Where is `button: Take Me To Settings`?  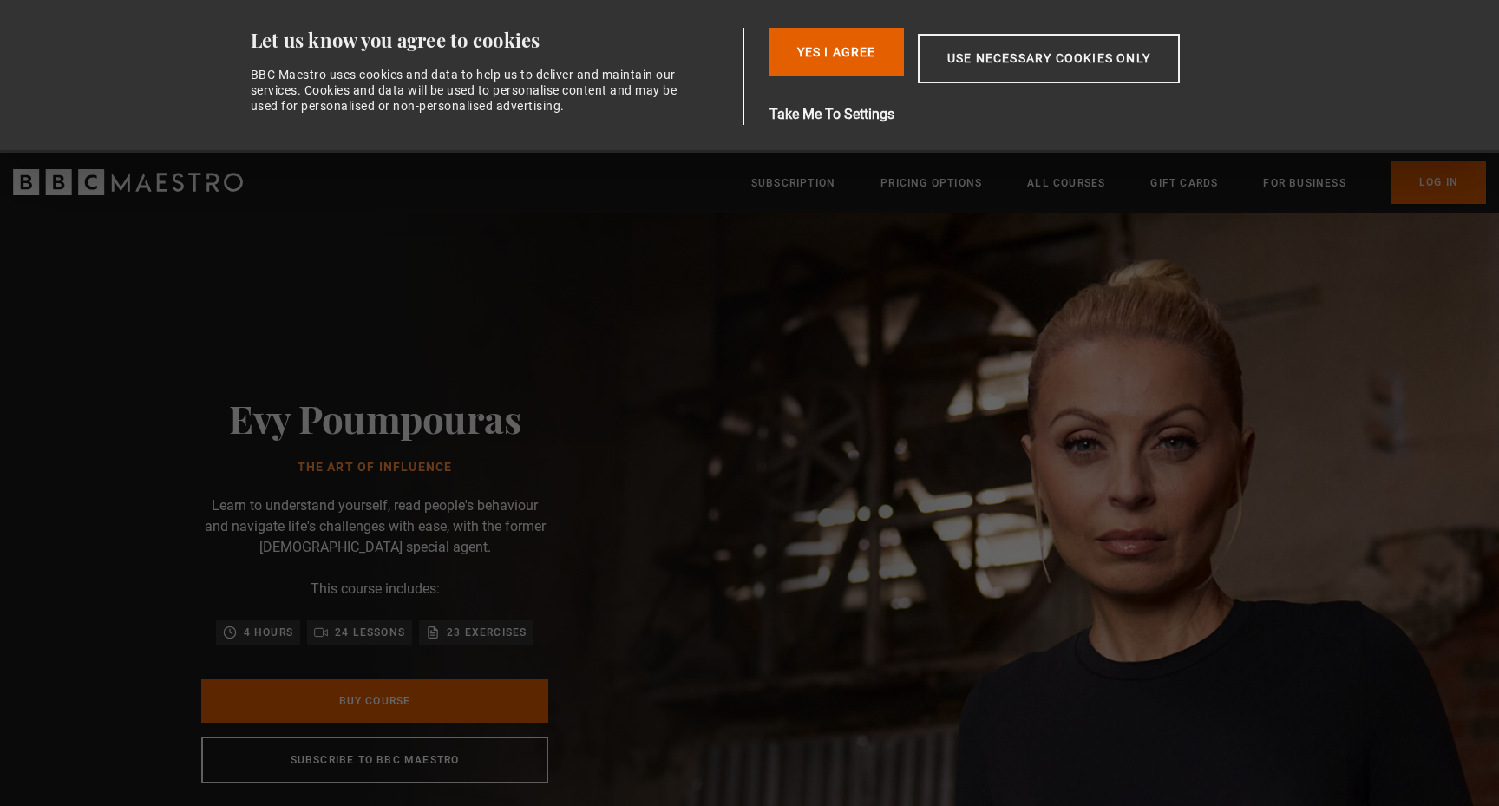
button: Take Me To Settings is located at coordinates (1016, 114).